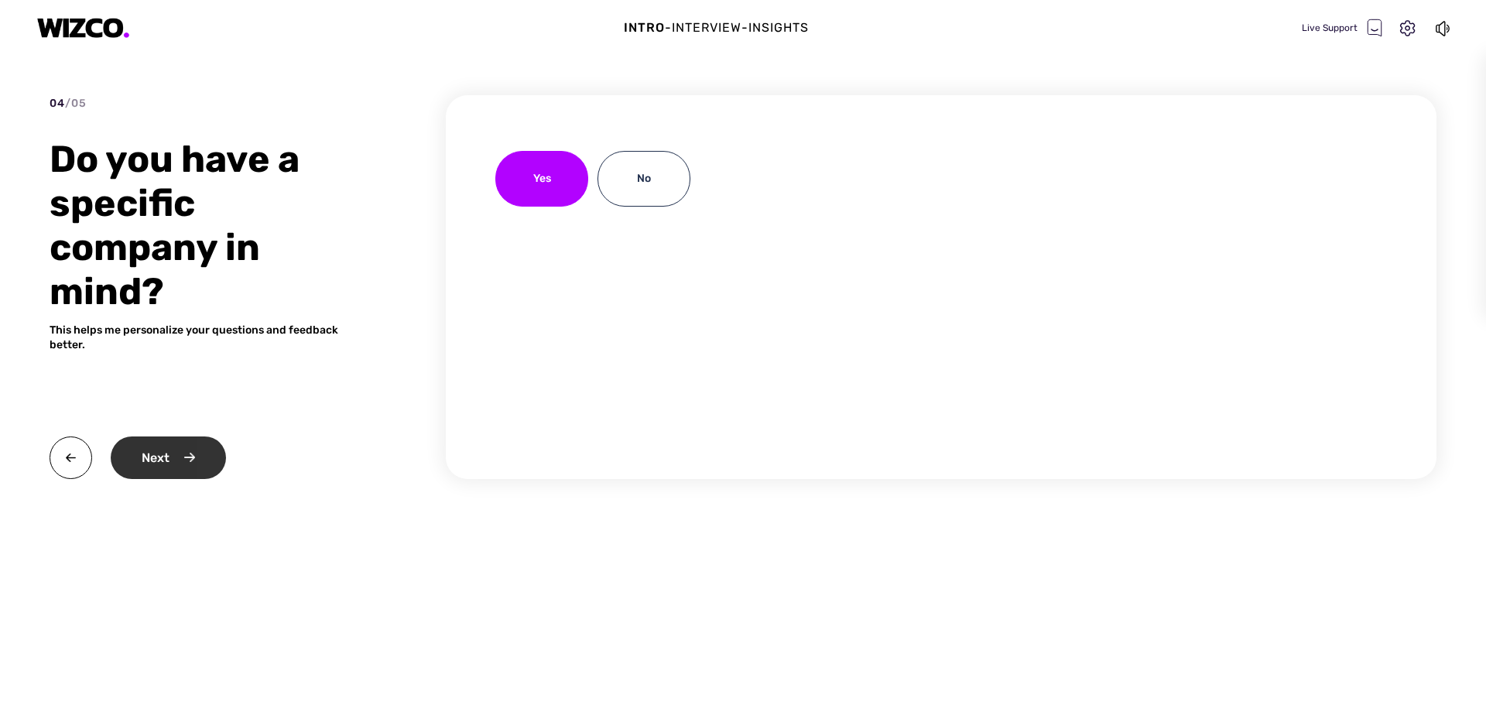 This screenshot has height=705, width=1486. I want to click on div: This helps me personalize your questions and feedback better., so click(212, 337).